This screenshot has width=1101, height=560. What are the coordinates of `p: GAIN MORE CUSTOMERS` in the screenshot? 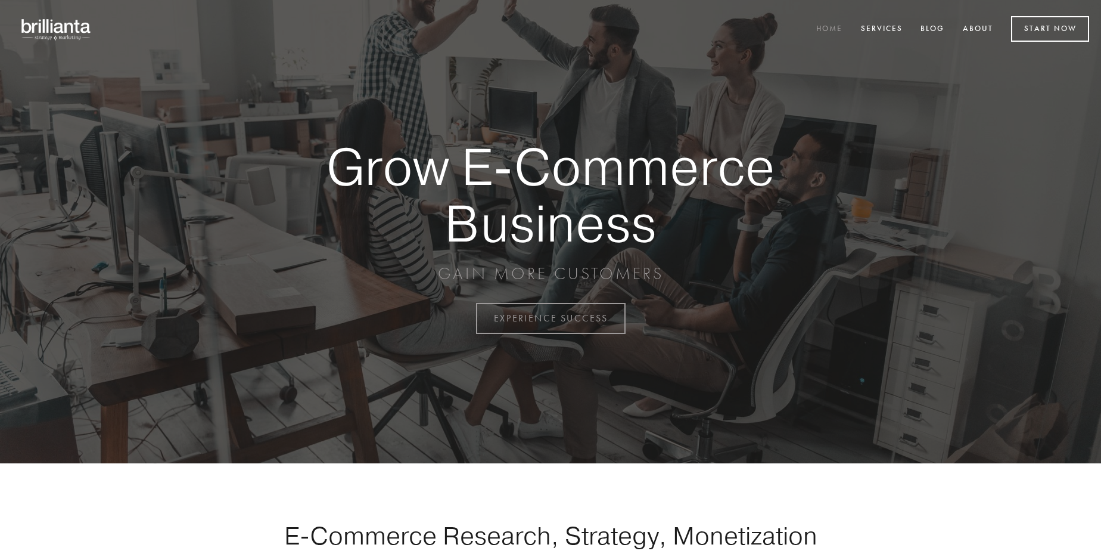 It's located at (551, 274).